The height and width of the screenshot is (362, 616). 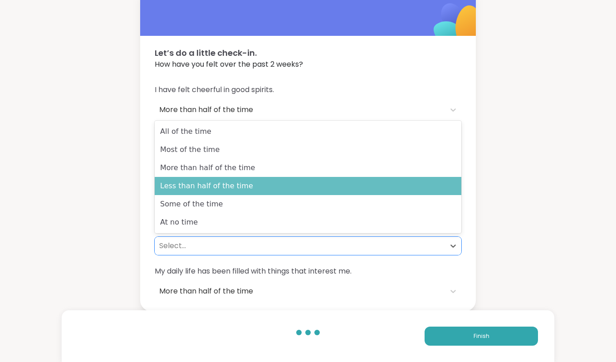 What do you see at coordinates (308, 271) in the screenshot?
I see `span: My daily life has been filled with things that interest me.` at bounding box center [308, 271].